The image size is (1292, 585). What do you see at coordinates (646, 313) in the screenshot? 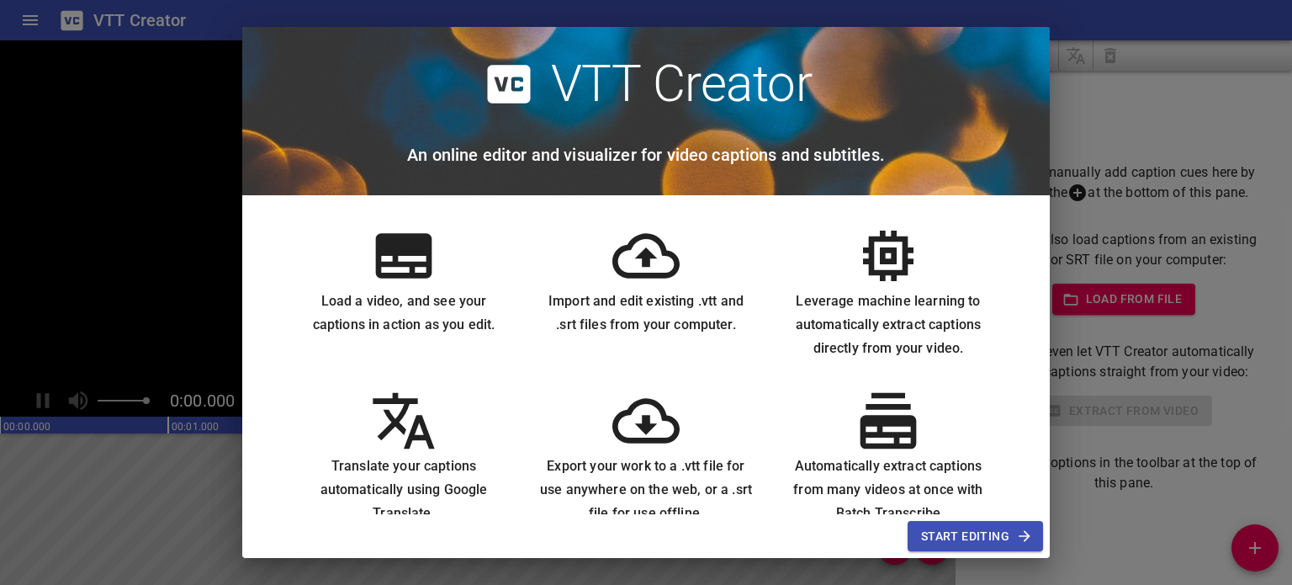
I see `h6: Import and edit existing .vtt and .srt files from your computer.` at bounding box center [646, 313].